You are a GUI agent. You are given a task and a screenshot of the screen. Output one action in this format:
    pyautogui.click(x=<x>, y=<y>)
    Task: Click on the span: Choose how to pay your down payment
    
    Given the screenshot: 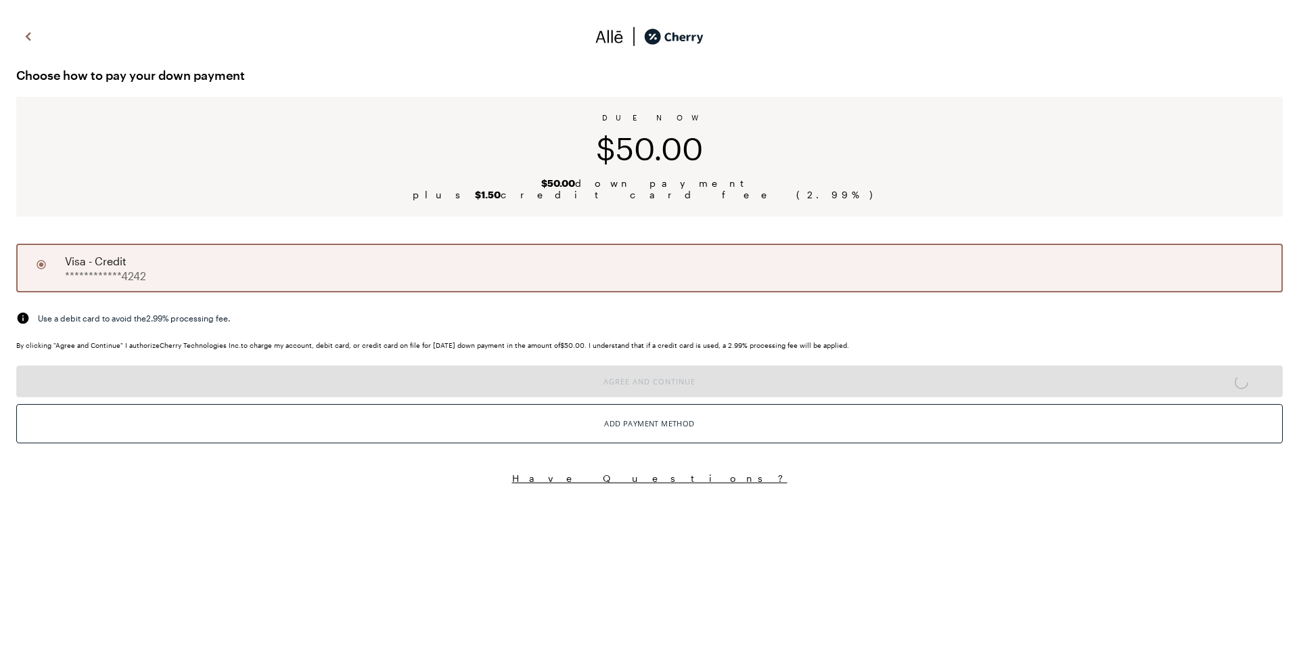 What is the action you would take?
    pyautogui.click(x=650, y=75)
    